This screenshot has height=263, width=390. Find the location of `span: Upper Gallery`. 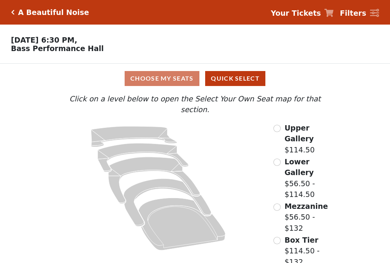

span: Upper Gallery is located at coordinates (299, 133).